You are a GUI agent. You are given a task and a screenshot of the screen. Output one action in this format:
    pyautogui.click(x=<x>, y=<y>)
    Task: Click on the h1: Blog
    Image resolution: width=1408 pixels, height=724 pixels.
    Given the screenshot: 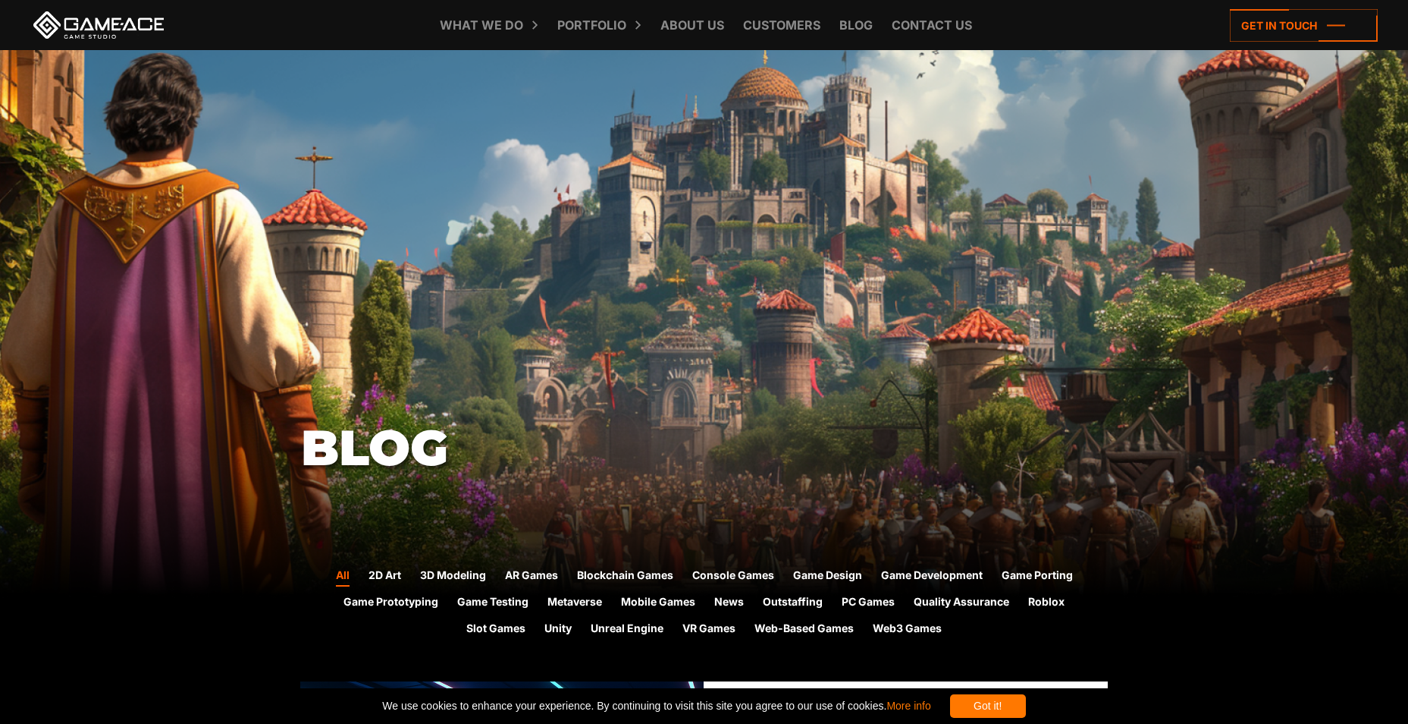 What is the action you would take?
    pyautogui.click(x=705, y=447)
    